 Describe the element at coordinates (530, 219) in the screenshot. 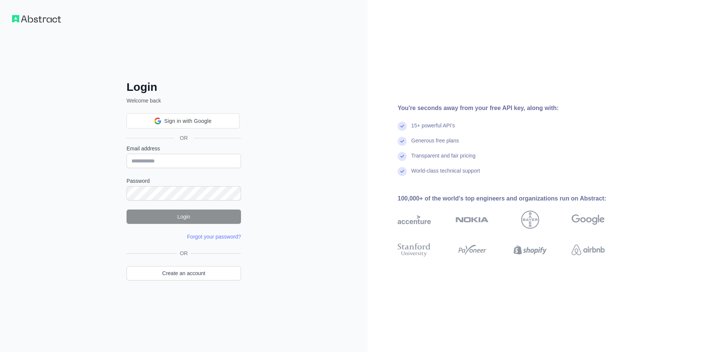

I see `img: bayer` at that location.